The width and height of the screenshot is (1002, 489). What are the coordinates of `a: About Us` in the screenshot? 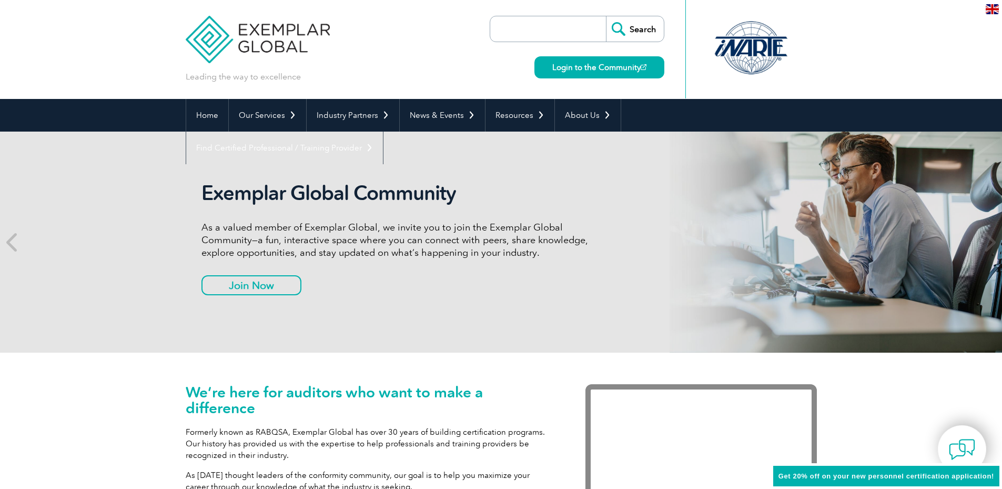 It's located at (587, 115).